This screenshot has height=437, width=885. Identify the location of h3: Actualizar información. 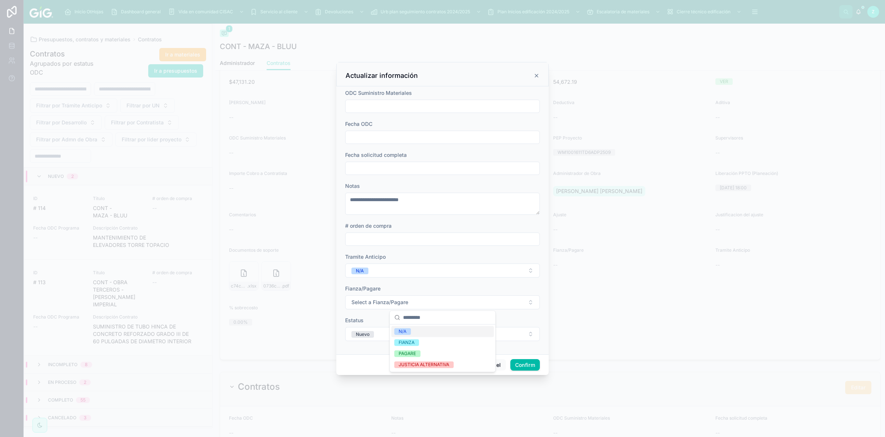
(382, 76).